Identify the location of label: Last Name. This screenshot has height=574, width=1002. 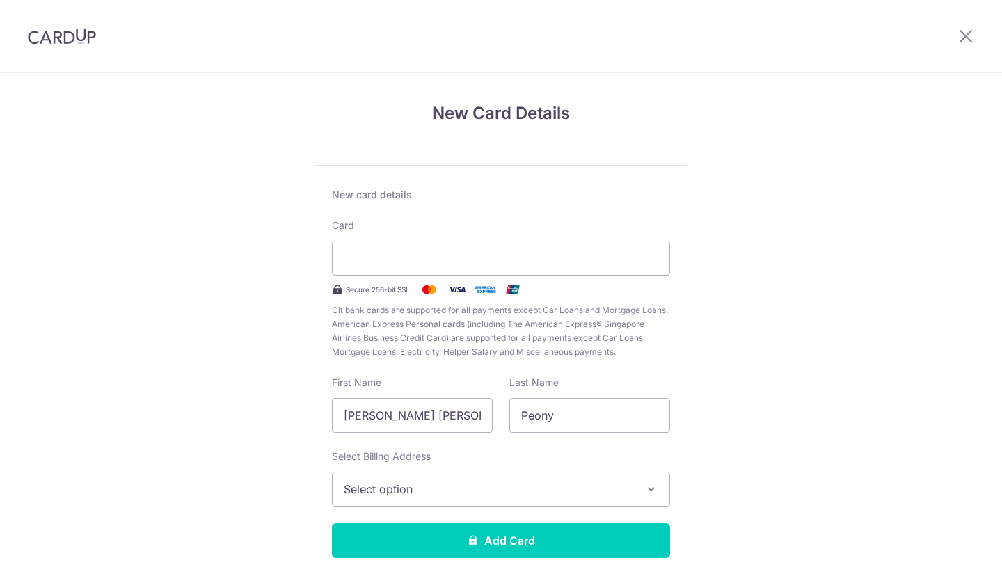
(534, 383).